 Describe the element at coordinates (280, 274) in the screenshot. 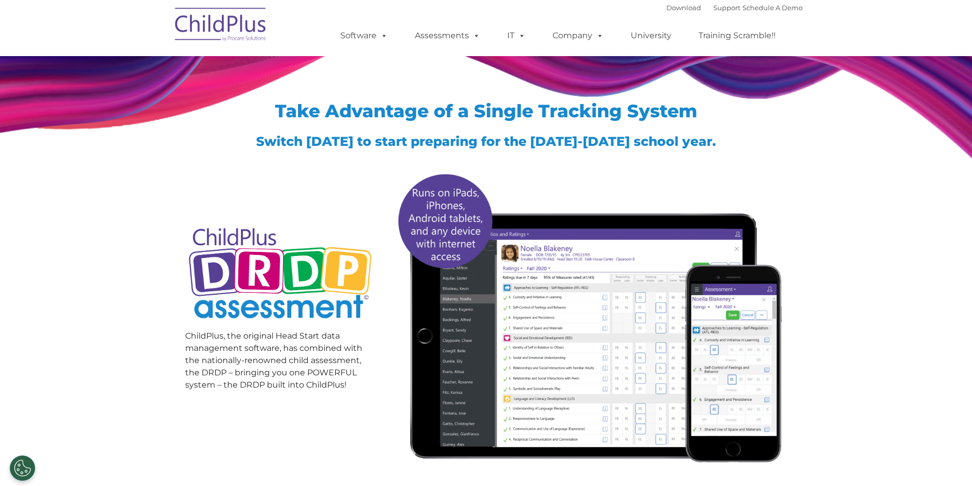

I see `img: Copyright - DRDP Logo` at that location.